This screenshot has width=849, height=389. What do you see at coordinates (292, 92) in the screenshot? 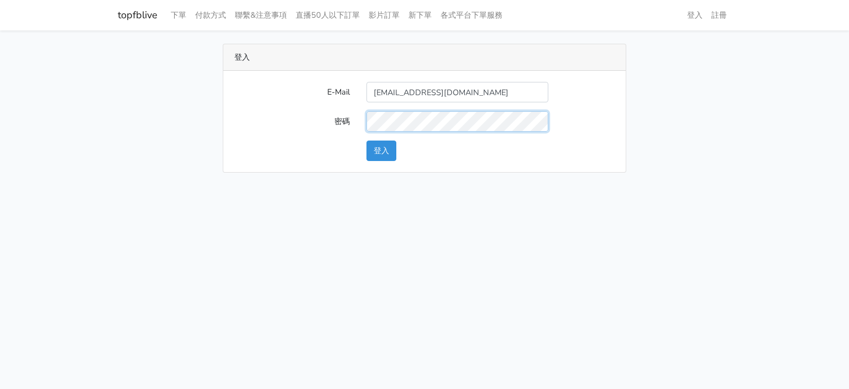
I see `label: E-Mail` at bounding box center [292, 92].